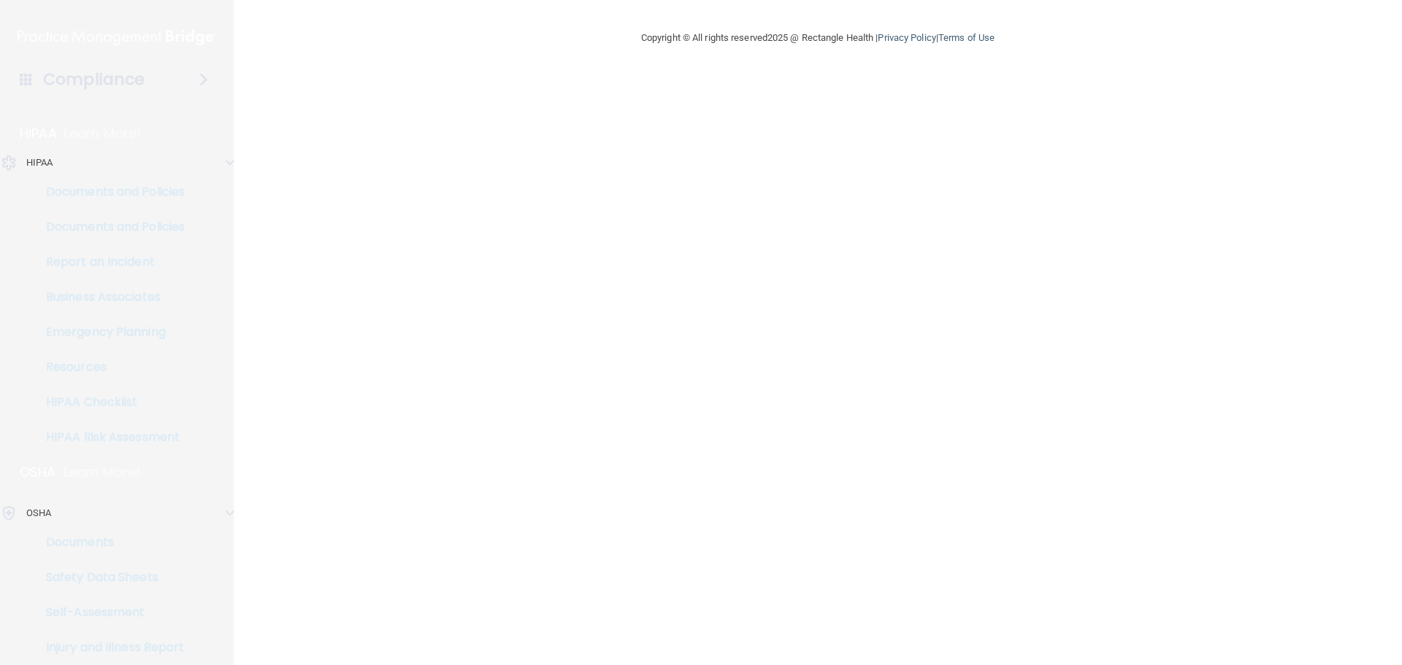  What do you see at coordinates (818, 38) in the screenshot?
I see `div: Copyright © All rights reserved 2025 @ Rectangle Health | |` at bounding box center [818, 38].